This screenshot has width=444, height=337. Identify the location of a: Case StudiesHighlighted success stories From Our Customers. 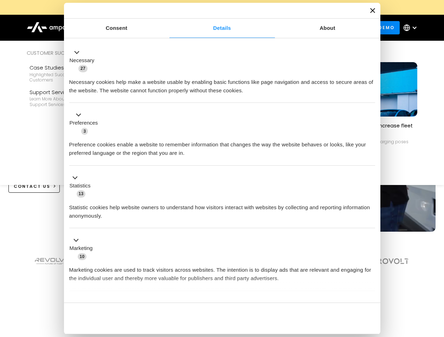
(70, 73).